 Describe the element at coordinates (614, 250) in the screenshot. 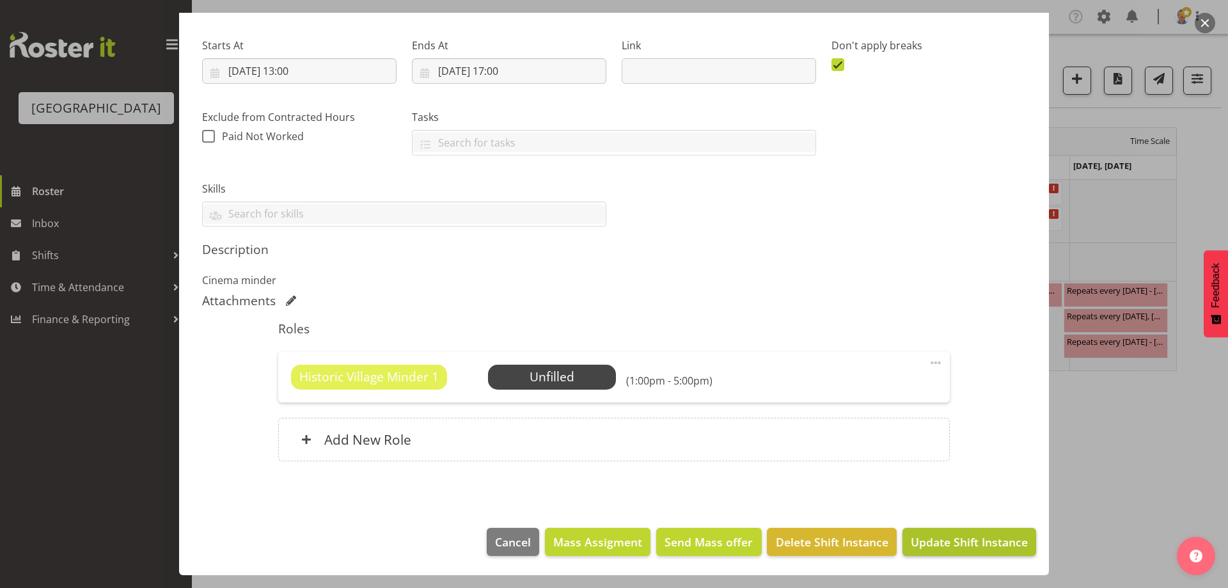

I see `h5: Description` at that location.